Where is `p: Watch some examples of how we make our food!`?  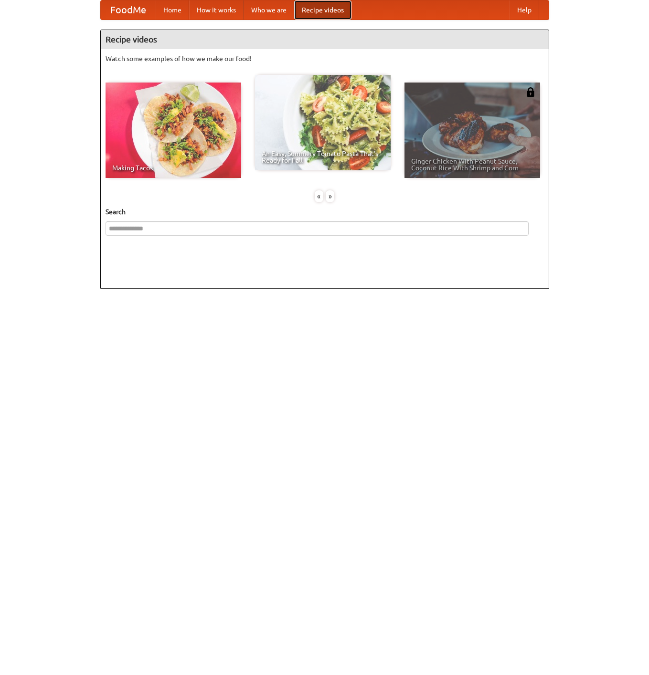
p: Watch some examples of how we make our food! is located at coordinates (325, 59).